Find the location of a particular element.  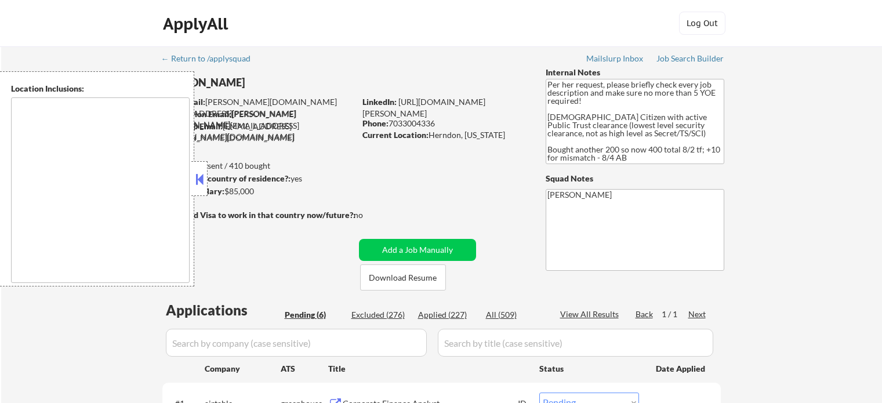

div: no is located at coordinates (370, 215).